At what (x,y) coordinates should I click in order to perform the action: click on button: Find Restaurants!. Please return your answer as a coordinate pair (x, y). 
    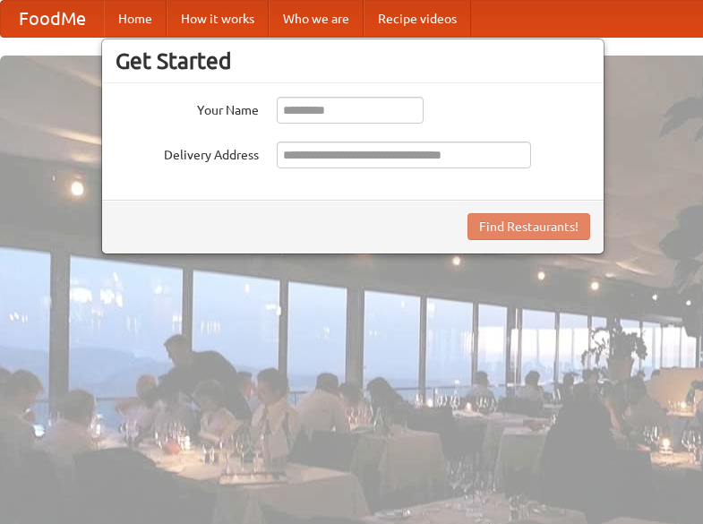
    Looking at the image, I should click on (528, 227).